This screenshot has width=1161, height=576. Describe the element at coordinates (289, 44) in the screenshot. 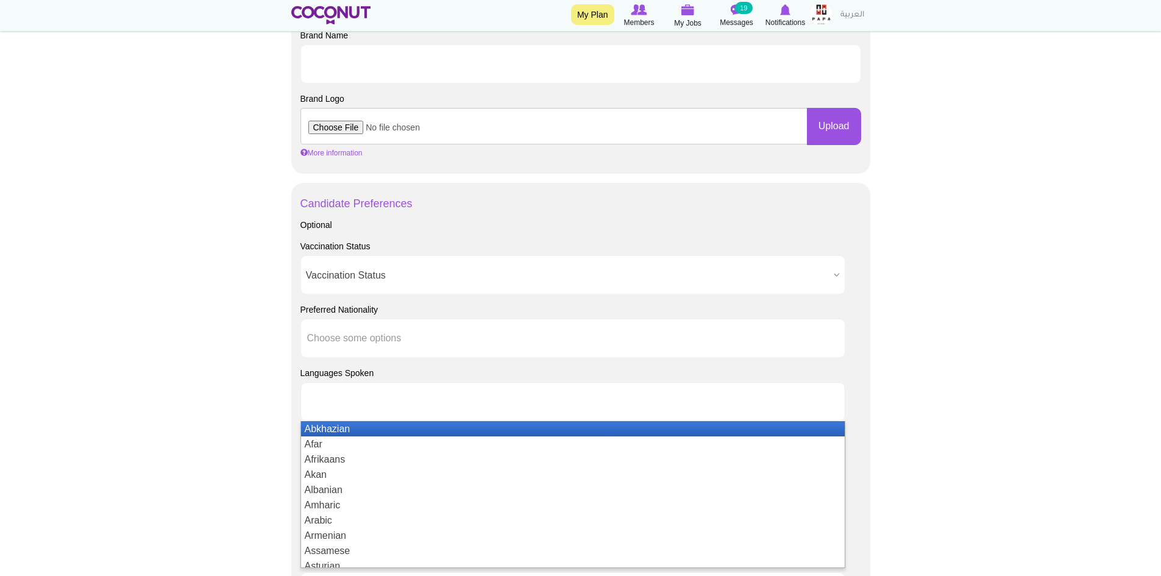

I see `li: A creative team with production and marketing support.` at that location.